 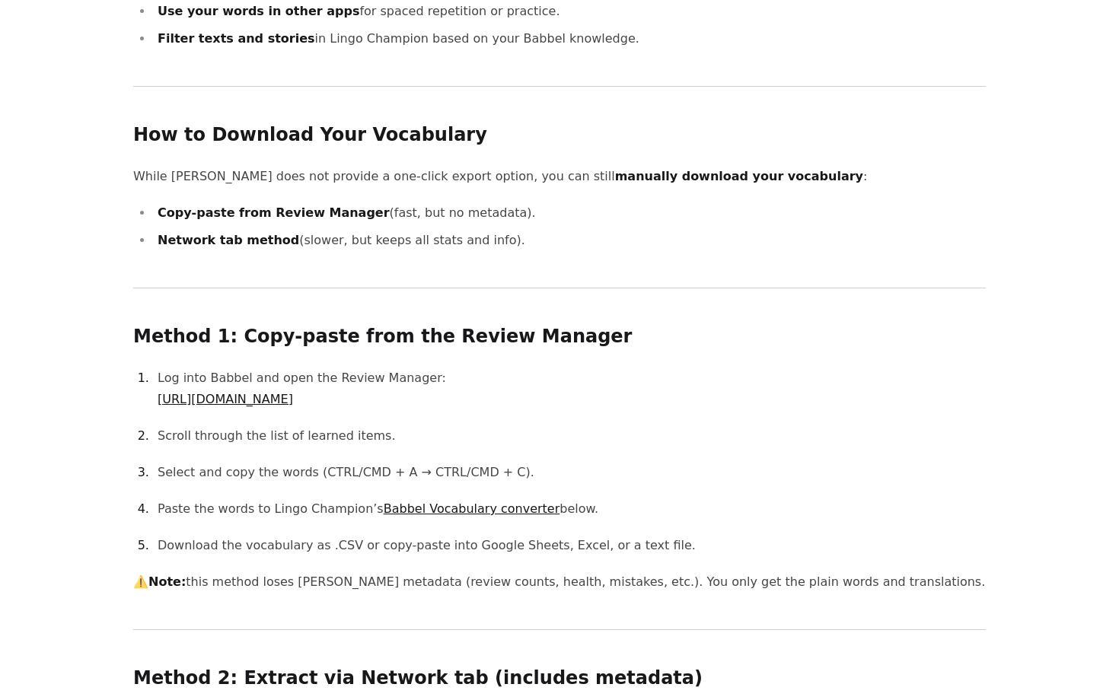 I want to click on h2: Method 1: Copy-paste from the Review Manager, so click(x=559, y=337).